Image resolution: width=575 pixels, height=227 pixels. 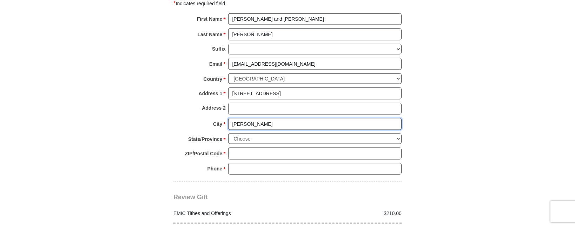 I want to click on span: Review Gift, so click(x=191, y=197).